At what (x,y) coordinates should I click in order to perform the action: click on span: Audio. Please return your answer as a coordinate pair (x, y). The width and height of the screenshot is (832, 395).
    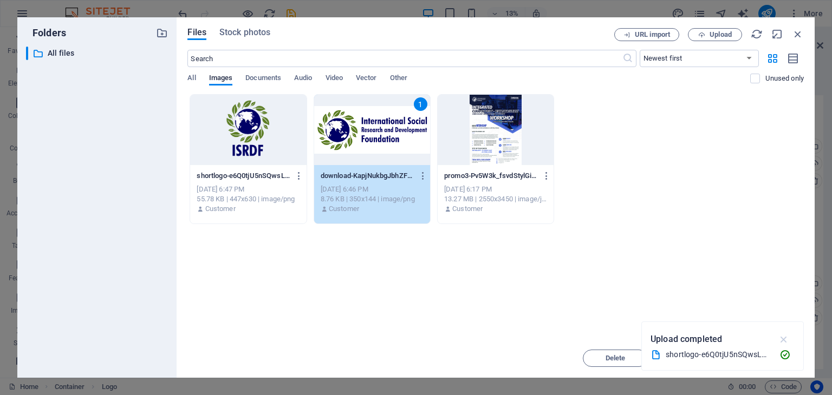
    Looking at the image, I should click on (303, 79).